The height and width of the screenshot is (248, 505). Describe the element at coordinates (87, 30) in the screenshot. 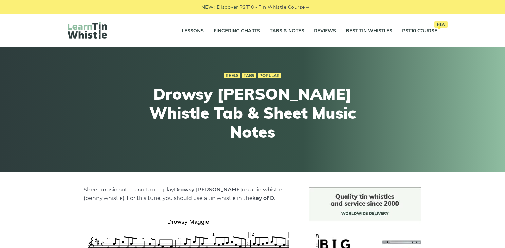

I see `img: LearnTinWhistle.com` at that location.